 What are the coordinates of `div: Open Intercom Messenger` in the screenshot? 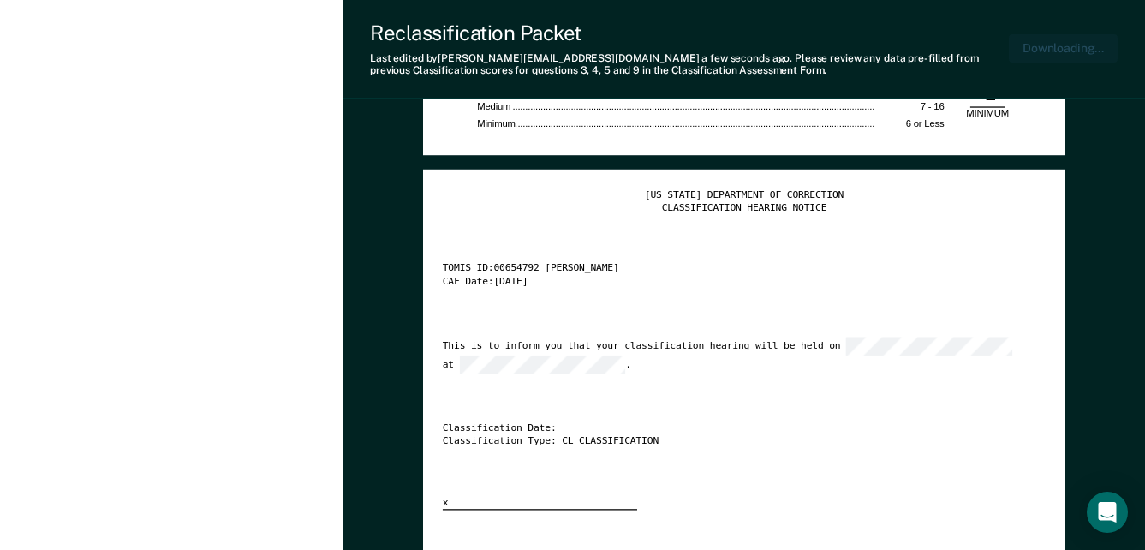 It's located at (1107, 512).